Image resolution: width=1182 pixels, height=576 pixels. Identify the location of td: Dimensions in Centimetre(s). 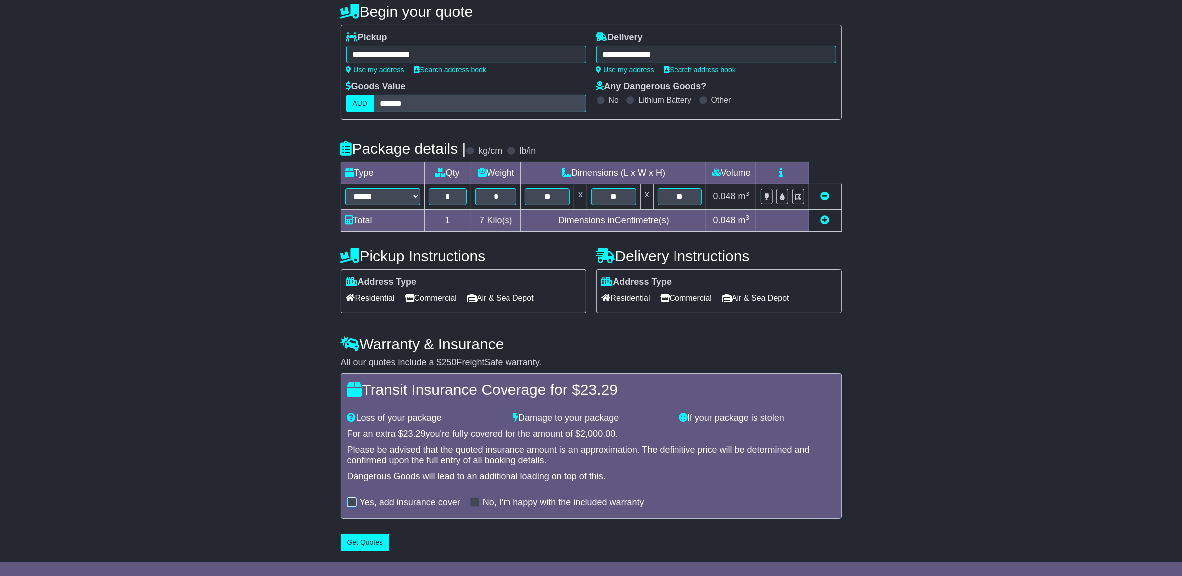
(614, 221).